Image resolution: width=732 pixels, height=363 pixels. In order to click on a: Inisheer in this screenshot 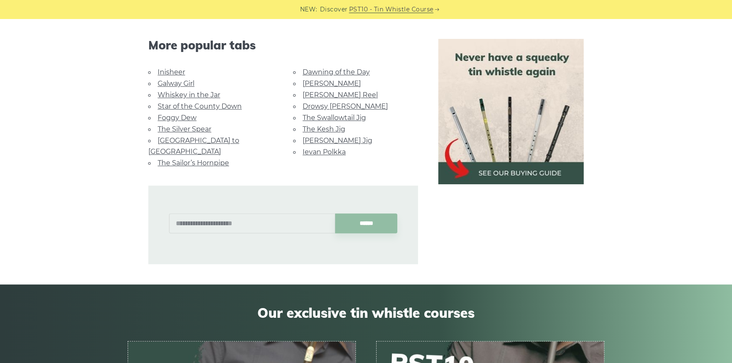, I will do `click(171, 72)`.